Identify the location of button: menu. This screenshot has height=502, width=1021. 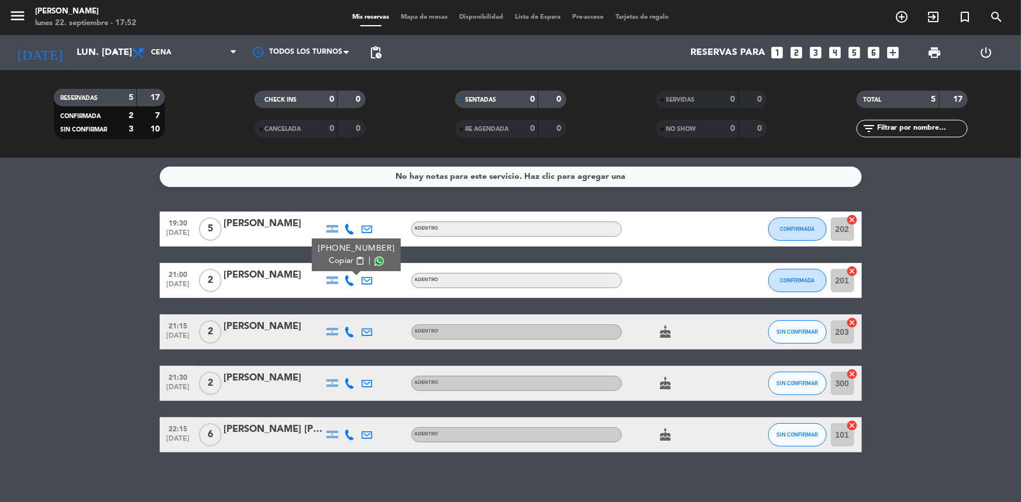
(18, 18).